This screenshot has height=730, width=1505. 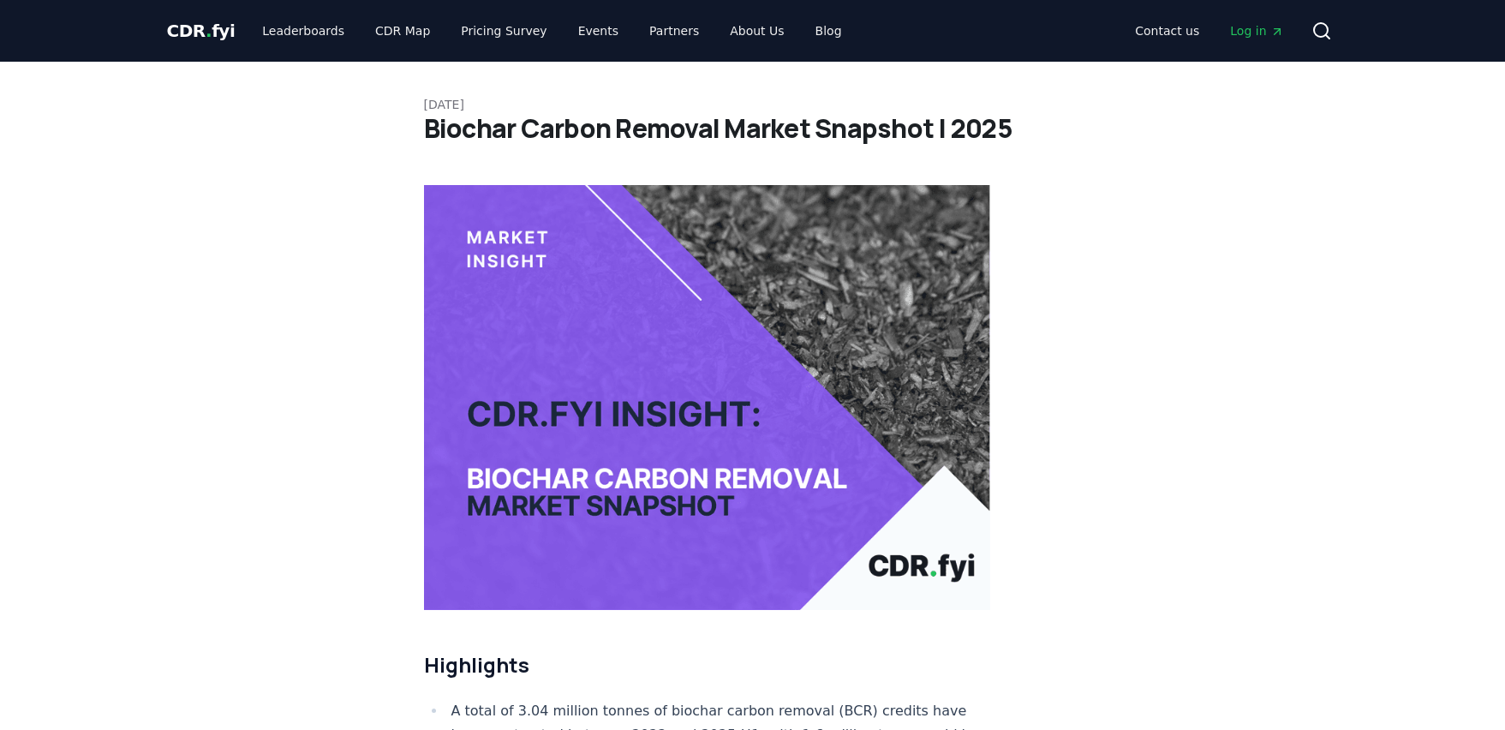 What do you see at coordinates (828, 31) in the screenshot?
I see `a: Blog` at bounding box center [828, 31].